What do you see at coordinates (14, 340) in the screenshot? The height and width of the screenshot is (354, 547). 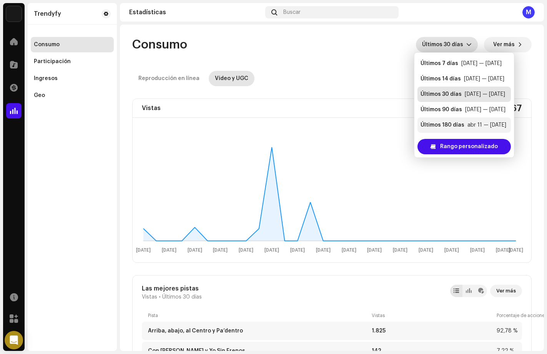 I see `div: Open Intercom Messenger` at bounding box center [14, 340].